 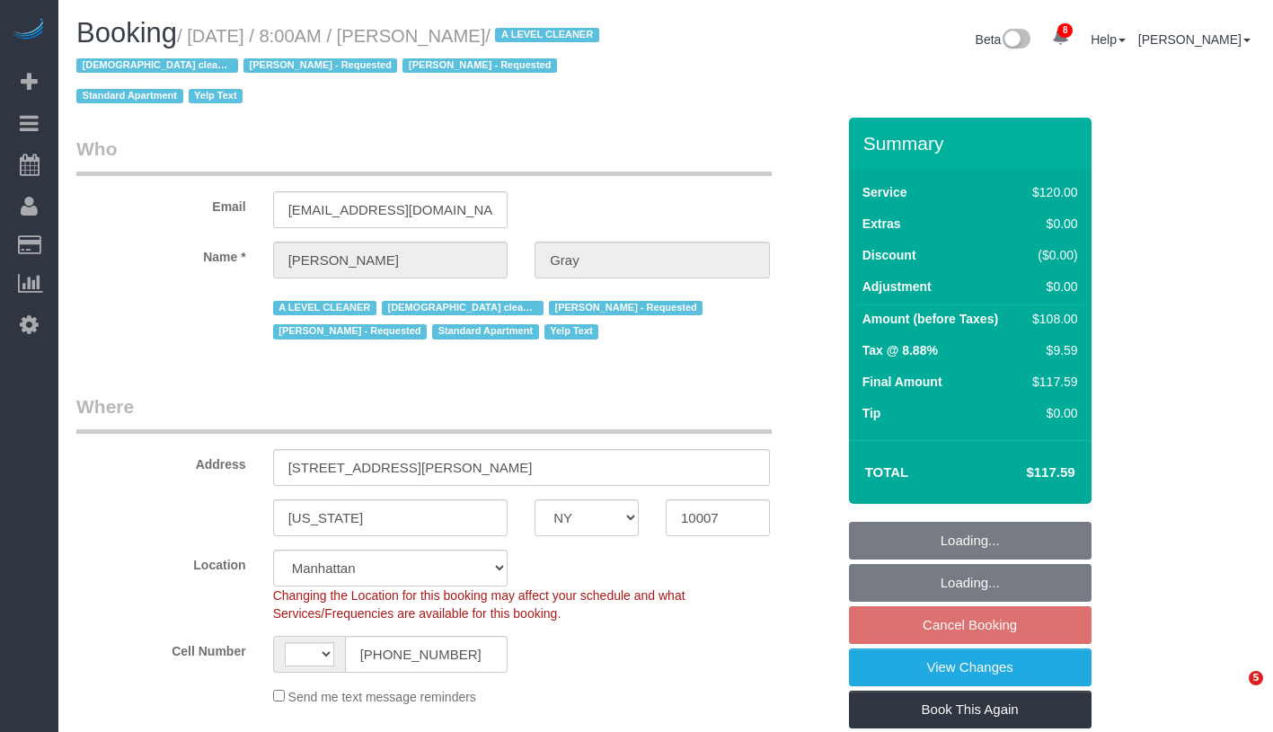 I want to click on a: Help, so click(x=1108, y=40).